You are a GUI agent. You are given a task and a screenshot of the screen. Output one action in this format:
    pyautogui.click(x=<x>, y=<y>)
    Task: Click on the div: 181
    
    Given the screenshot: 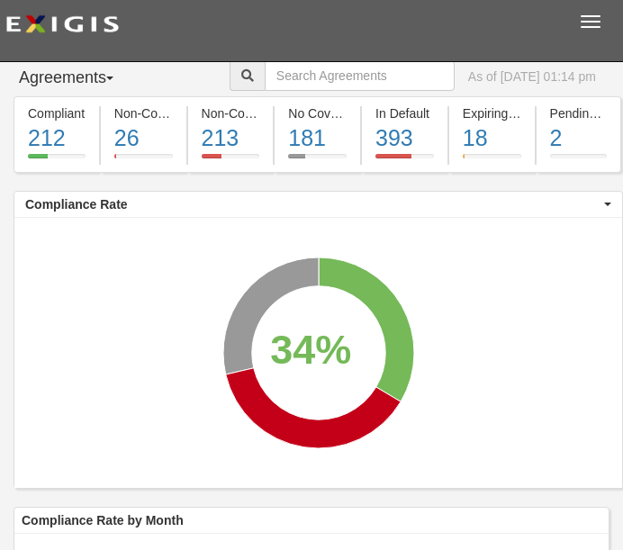 What is the action you would take?
    pyautogui.click(x=317, y=139)
    